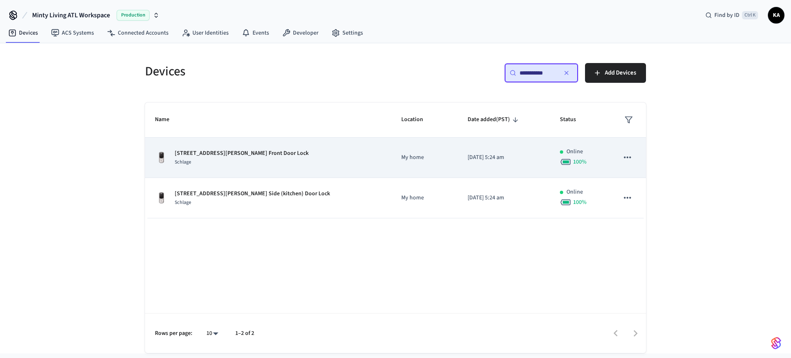  Describe the element at coordinates (167, 119) in the screenshot. I see `span: Name` at that location.